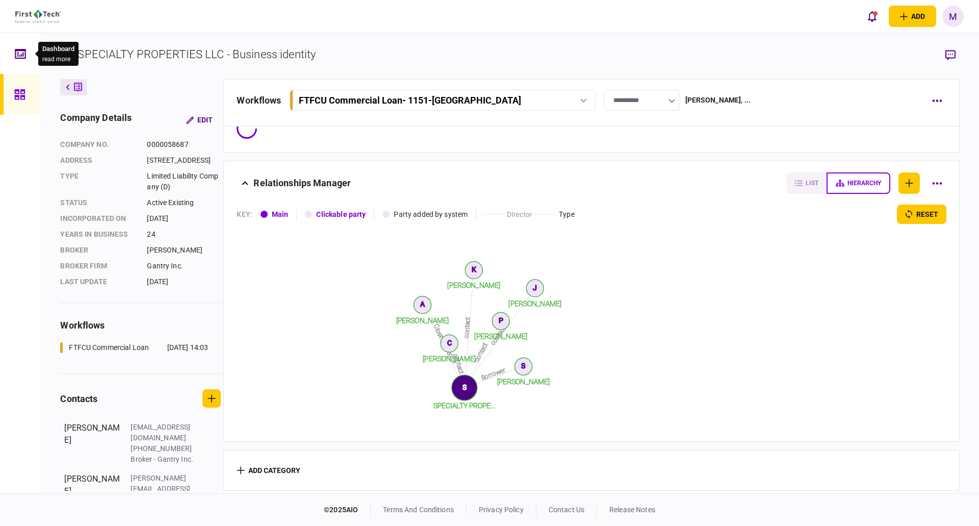 Image resolution: width=979 pixels, height=526 pixels. Describe the element at coordinates (98, 250) in the screenshot. I see `div: Broker` at that location.